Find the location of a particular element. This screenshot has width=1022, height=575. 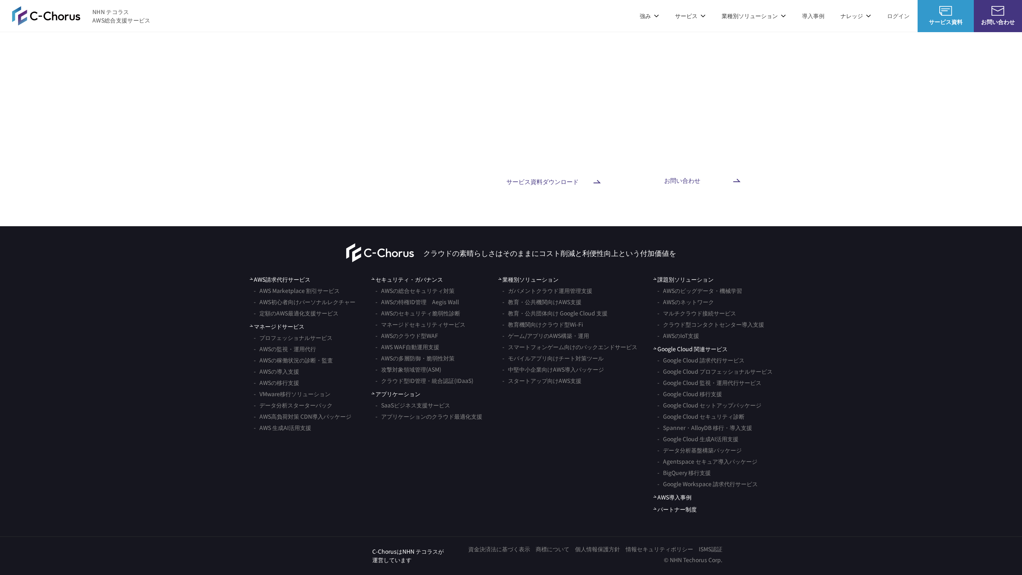

img: AWS総合支援サービス C-Chorus サービス資料 is located at coordinates (946, 11).